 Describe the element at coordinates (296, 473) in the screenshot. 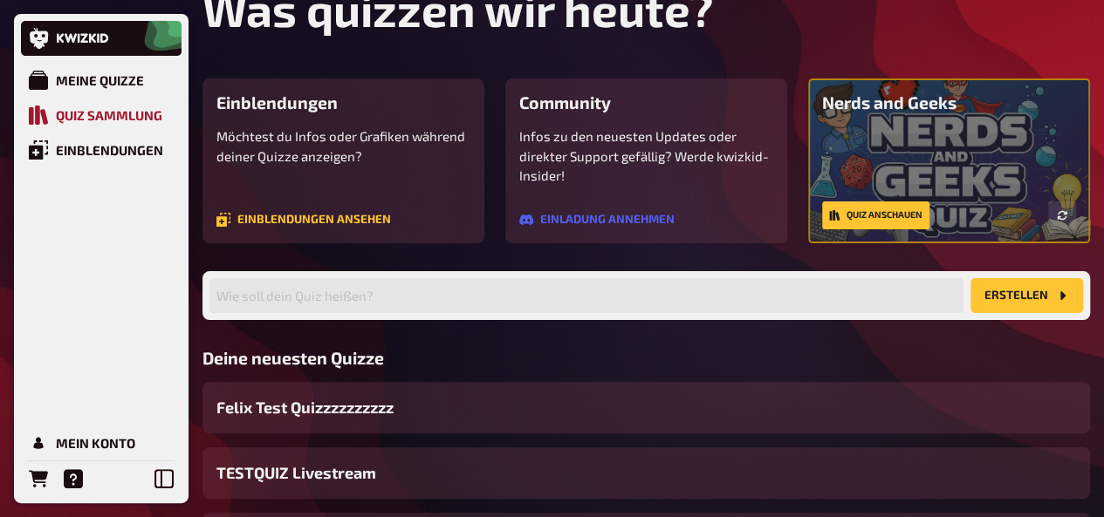

I see `span: TESTQUIZ Livestream` at that location.